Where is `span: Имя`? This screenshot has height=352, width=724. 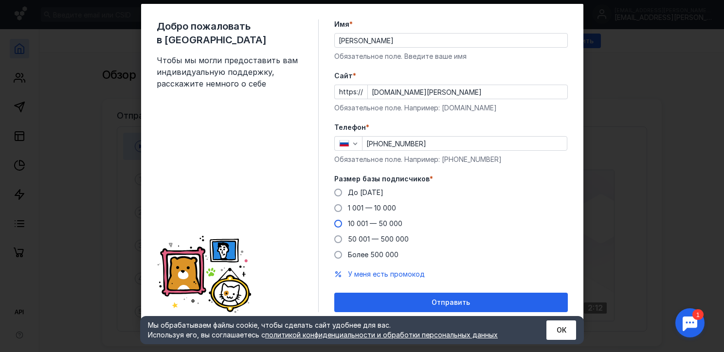 span: Имя is located at coordinates (342, 24).